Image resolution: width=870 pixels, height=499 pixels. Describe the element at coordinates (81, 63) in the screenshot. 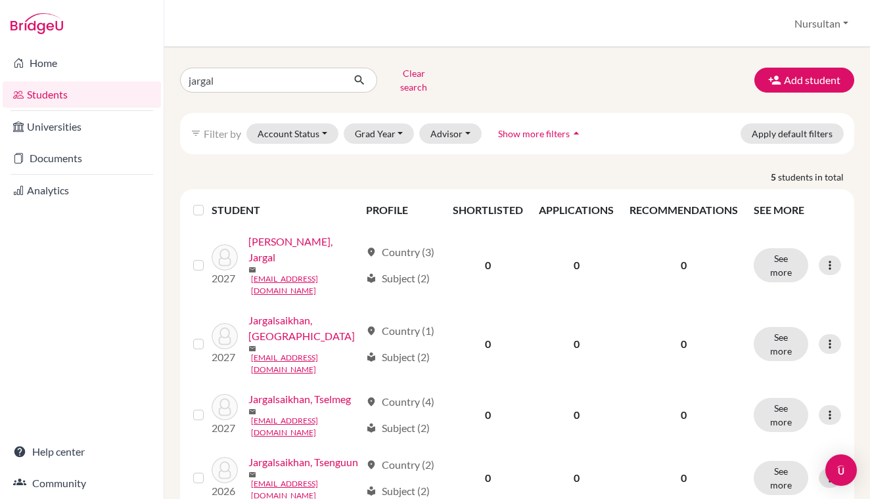

I see `a: Home` at that location.